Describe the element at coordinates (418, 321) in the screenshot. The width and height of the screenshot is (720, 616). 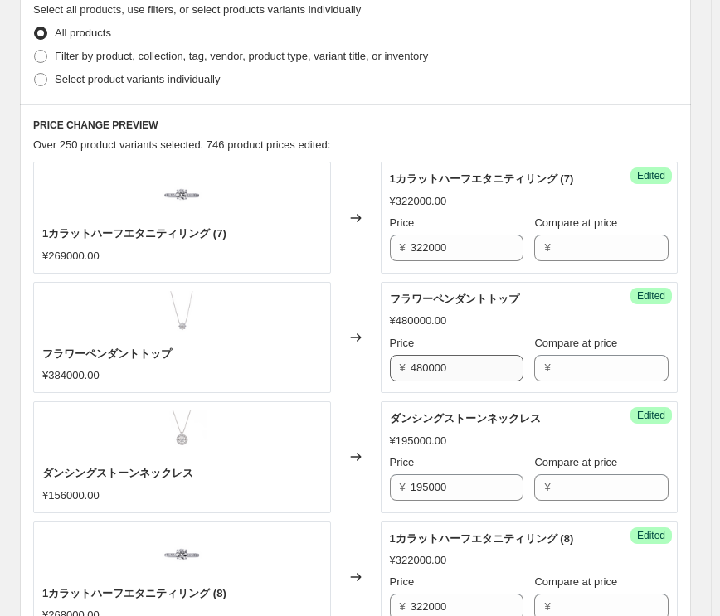
I see `div: ¥480000.00` at that location.